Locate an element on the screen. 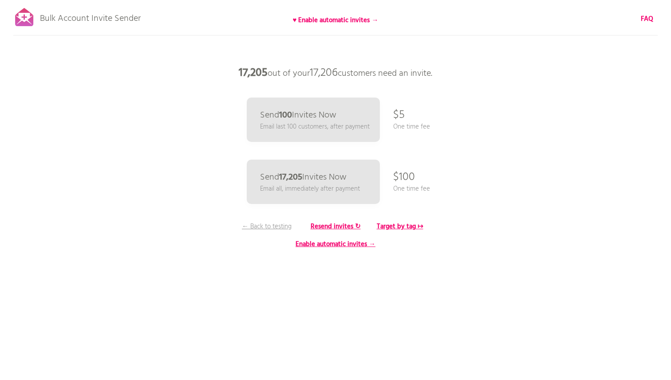 The width and height of the screenshot is (671, 380). p: Bulk Account Invite Sender is located at coordinates (90, 16).